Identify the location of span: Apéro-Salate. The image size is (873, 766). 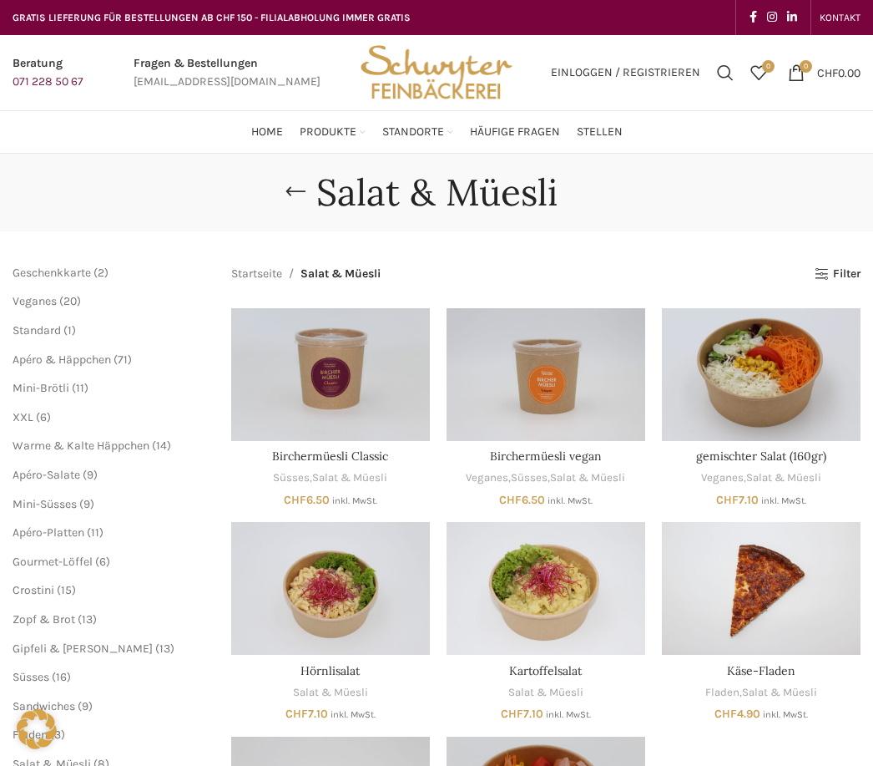
(46, 474).